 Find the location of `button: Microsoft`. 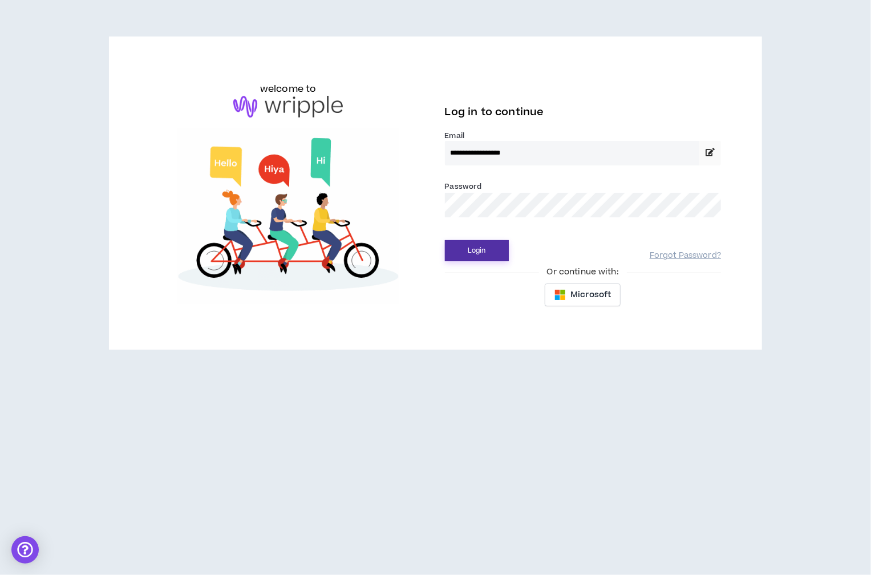

button: Microsoft is located at coordinates (582, 295).